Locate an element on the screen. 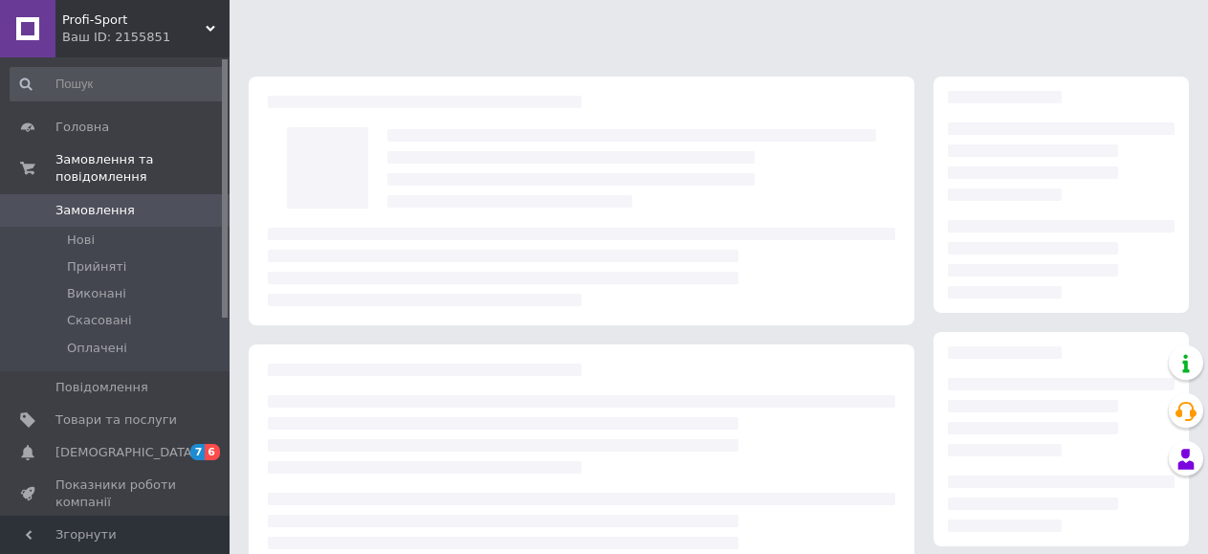  span: Замовлення та повідомлення is located at coordinates (143, 168).